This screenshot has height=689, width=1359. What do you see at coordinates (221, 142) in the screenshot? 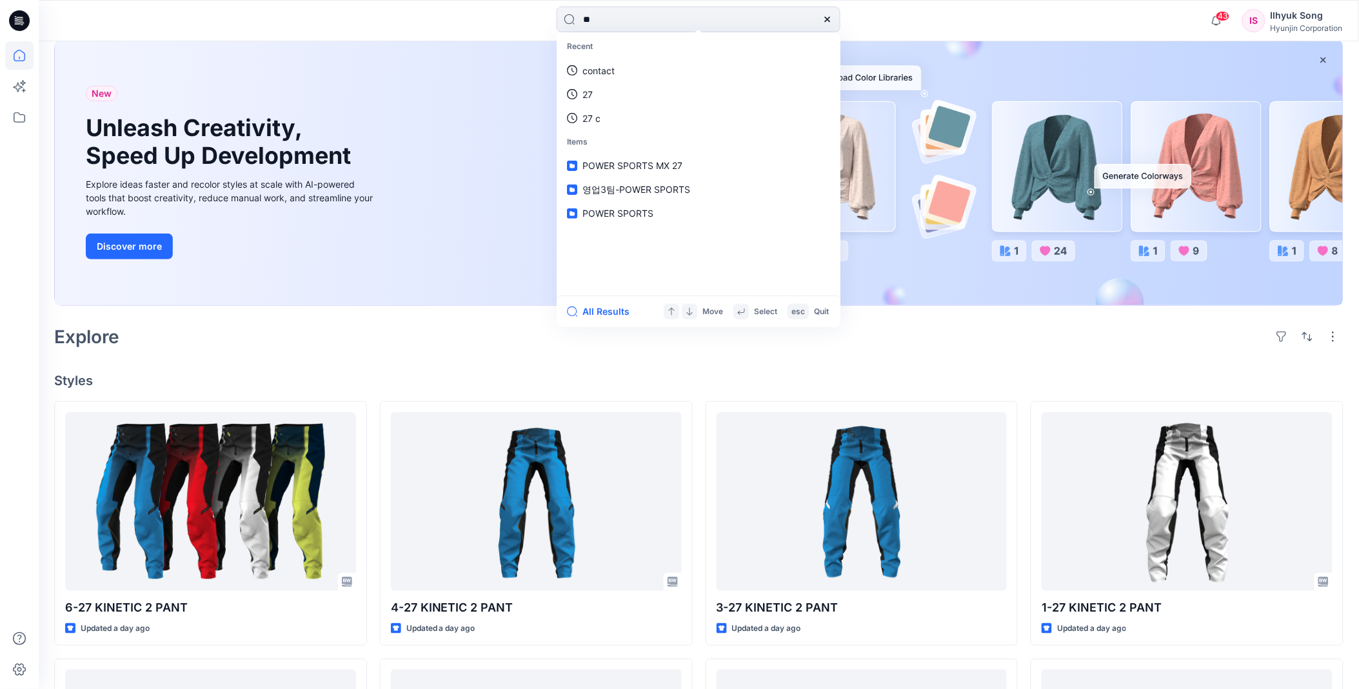
I see `h1: Unleash Creativity, Speed Up Development` at bounding box center [221, 142].